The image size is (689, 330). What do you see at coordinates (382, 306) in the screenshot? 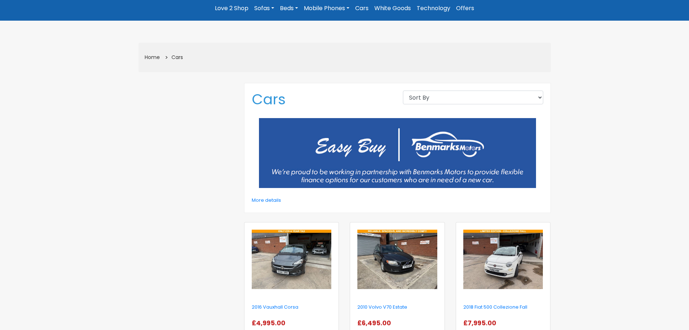
I see `a: 2010 Volvo V70 Estate` at bounding box center [382, 306].